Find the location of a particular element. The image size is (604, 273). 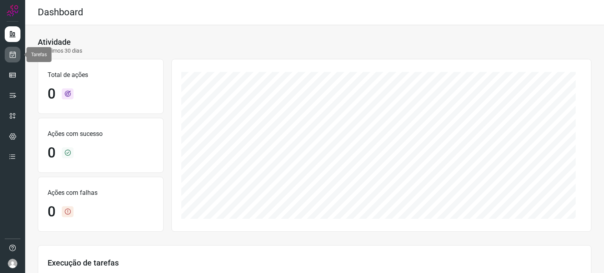

p: Últimos 30 dias is located at coordinates (60, 51).